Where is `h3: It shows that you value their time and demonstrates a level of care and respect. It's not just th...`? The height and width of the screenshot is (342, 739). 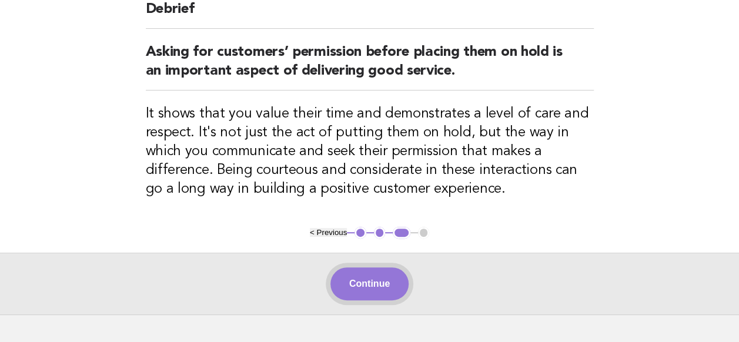
h3: It shows that you value their time and demonstrates a level of care and respect. It's not just th... is located at coordinates (370, 152).